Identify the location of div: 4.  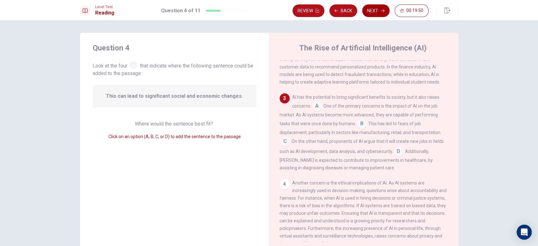
(284, 184).